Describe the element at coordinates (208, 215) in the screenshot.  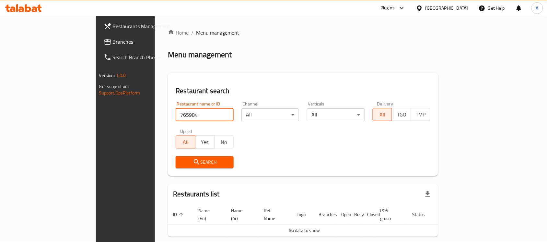
I see `span: Name (En)` at that location.